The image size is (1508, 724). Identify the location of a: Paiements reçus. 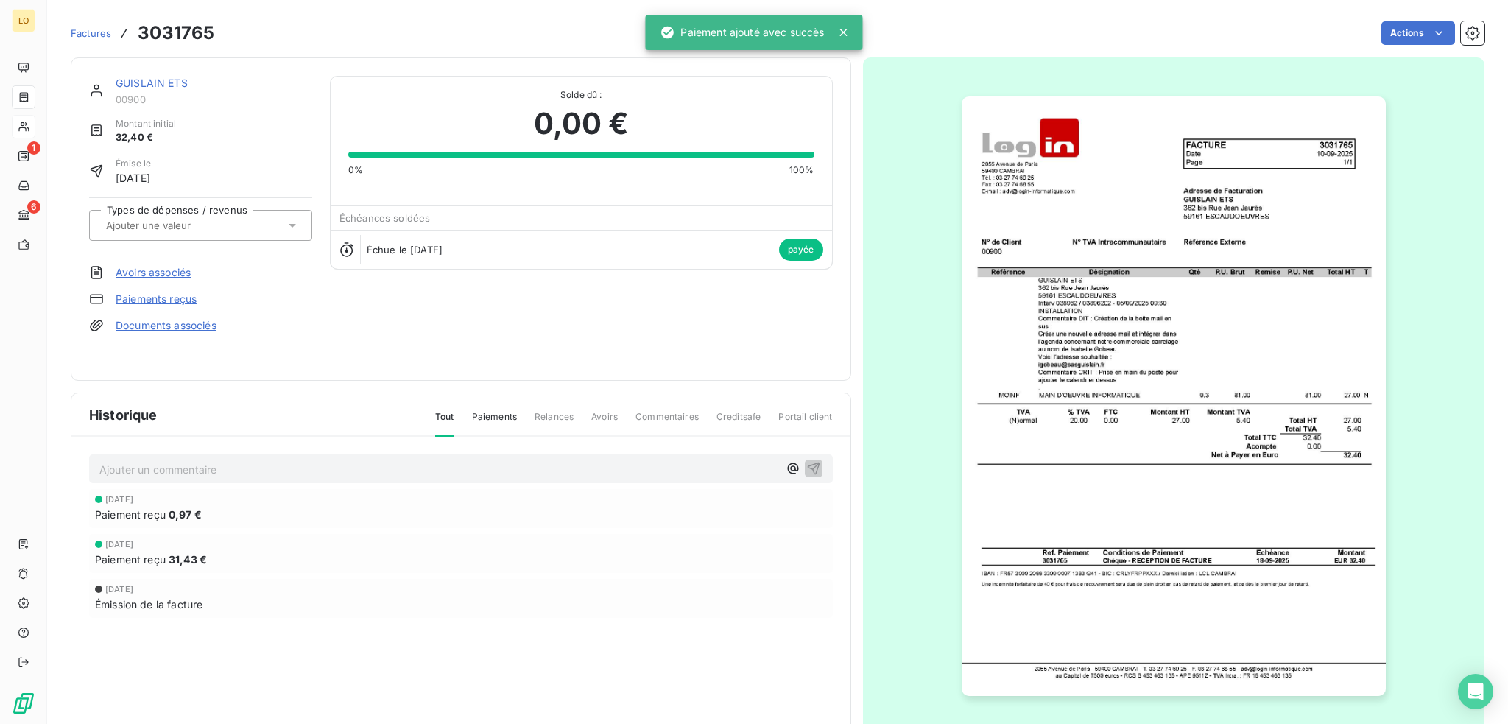
(156, 299).